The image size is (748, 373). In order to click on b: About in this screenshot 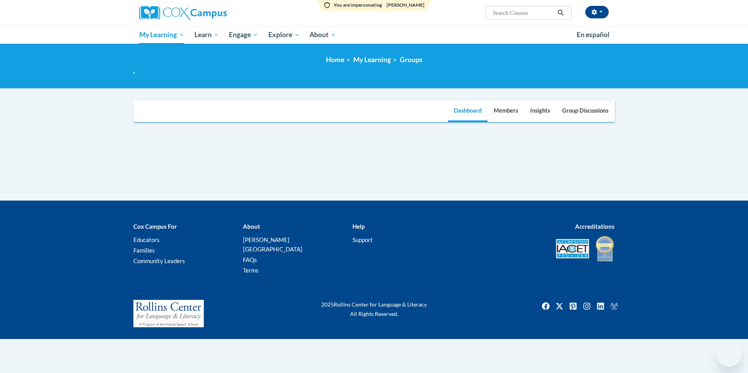, I will do `click(251, 226)`.